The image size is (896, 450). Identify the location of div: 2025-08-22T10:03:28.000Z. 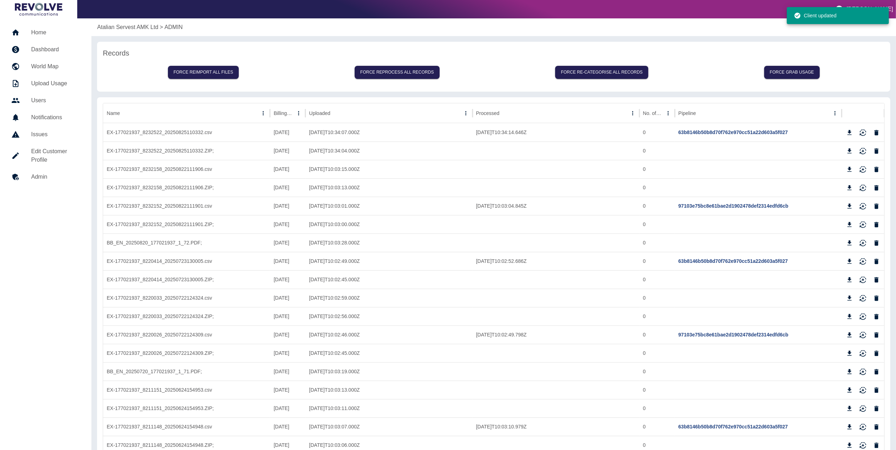
(388, 243).